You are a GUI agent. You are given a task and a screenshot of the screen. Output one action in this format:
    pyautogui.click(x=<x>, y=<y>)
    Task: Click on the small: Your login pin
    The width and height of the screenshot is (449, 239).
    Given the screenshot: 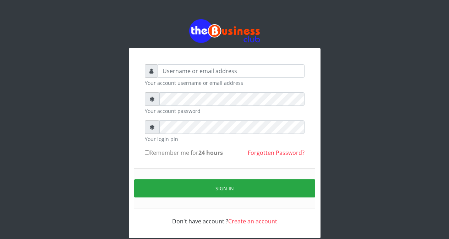 What is the action you would take?
    pyautogui.click(x=225, y=139)
    